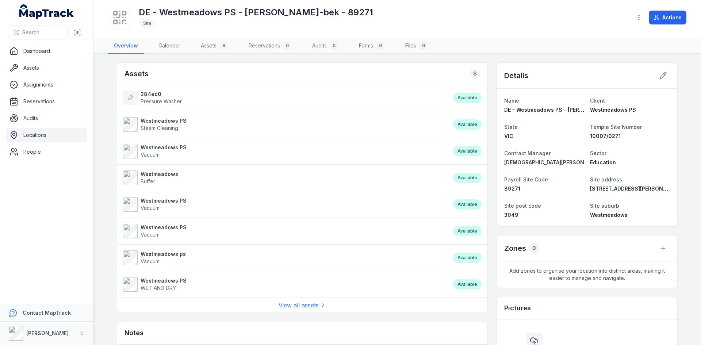  I want to click on span: Add zones to organise your location into distinct areas, making it easier to manage and navigate., so click(587, 274).